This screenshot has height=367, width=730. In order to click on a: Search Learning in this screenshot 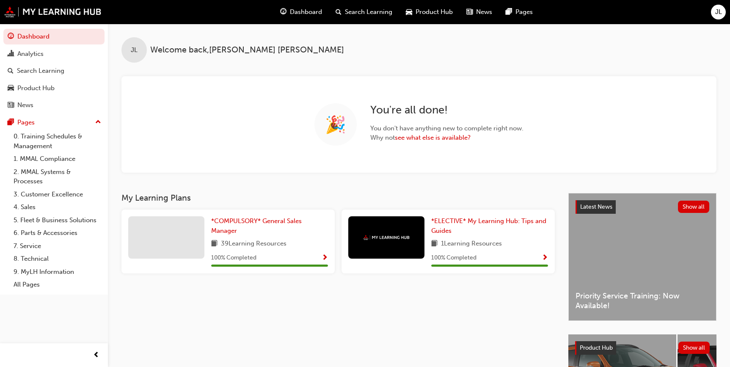, I will do `click(54, 71)`.